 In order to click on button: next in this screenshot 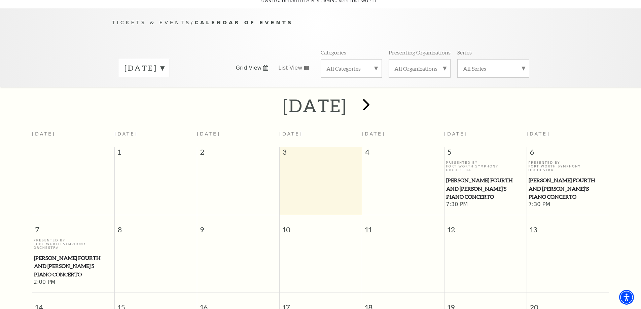, I will do `click(365, 106)`.